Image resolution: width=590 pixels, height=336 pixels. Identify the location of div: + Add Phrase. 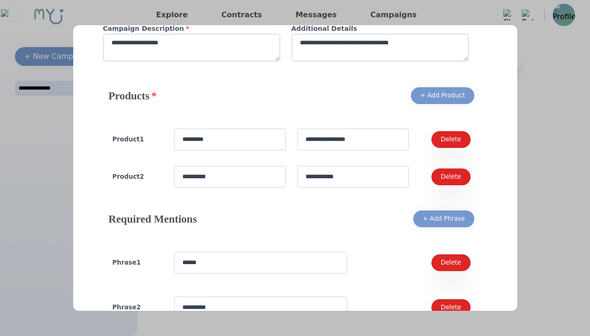
(444, 219).